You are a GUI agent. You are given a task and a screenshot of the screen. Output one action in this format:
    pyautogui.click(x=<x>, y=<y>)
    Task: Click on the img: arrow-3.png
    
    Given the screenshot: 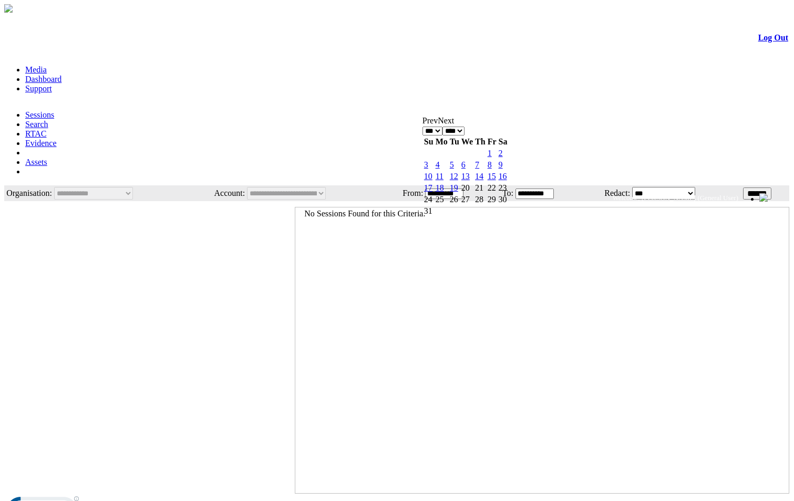 What is the action you would take?
    pyautogui.click(x=8, y=8)
    